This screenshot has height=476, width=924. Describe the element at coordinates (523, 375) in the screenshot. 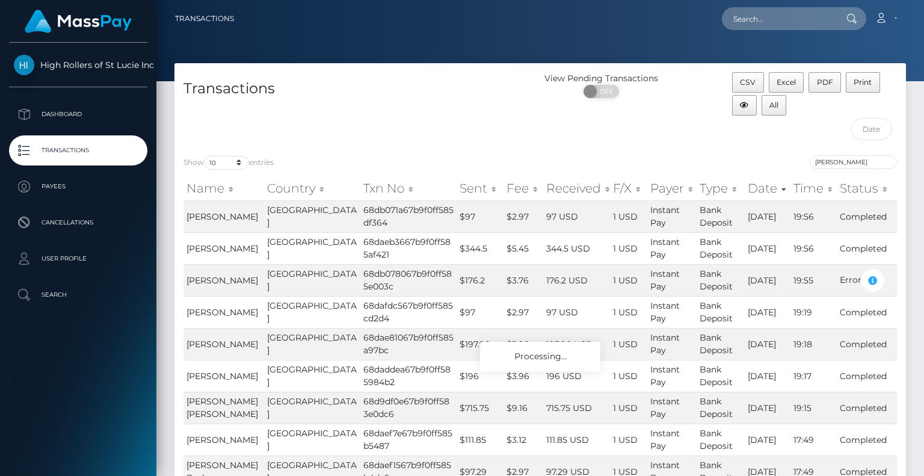

I see `td: $3.96` at that location.